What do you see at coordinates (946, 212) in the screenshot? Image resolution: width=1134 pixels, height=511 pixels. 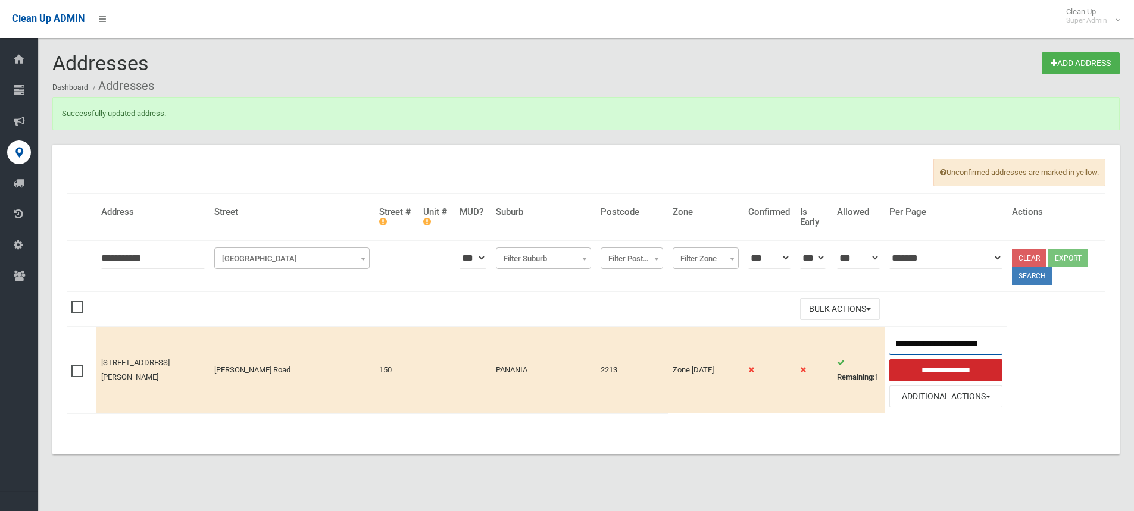 I see `h4: Per Page` at bounding box center [946, 212].